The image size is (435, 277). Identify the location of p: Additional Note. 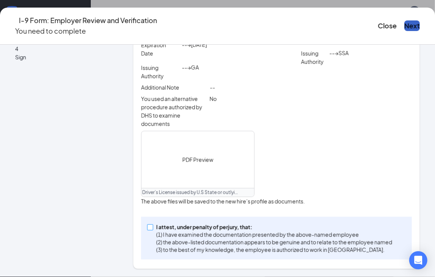
(174, 87).